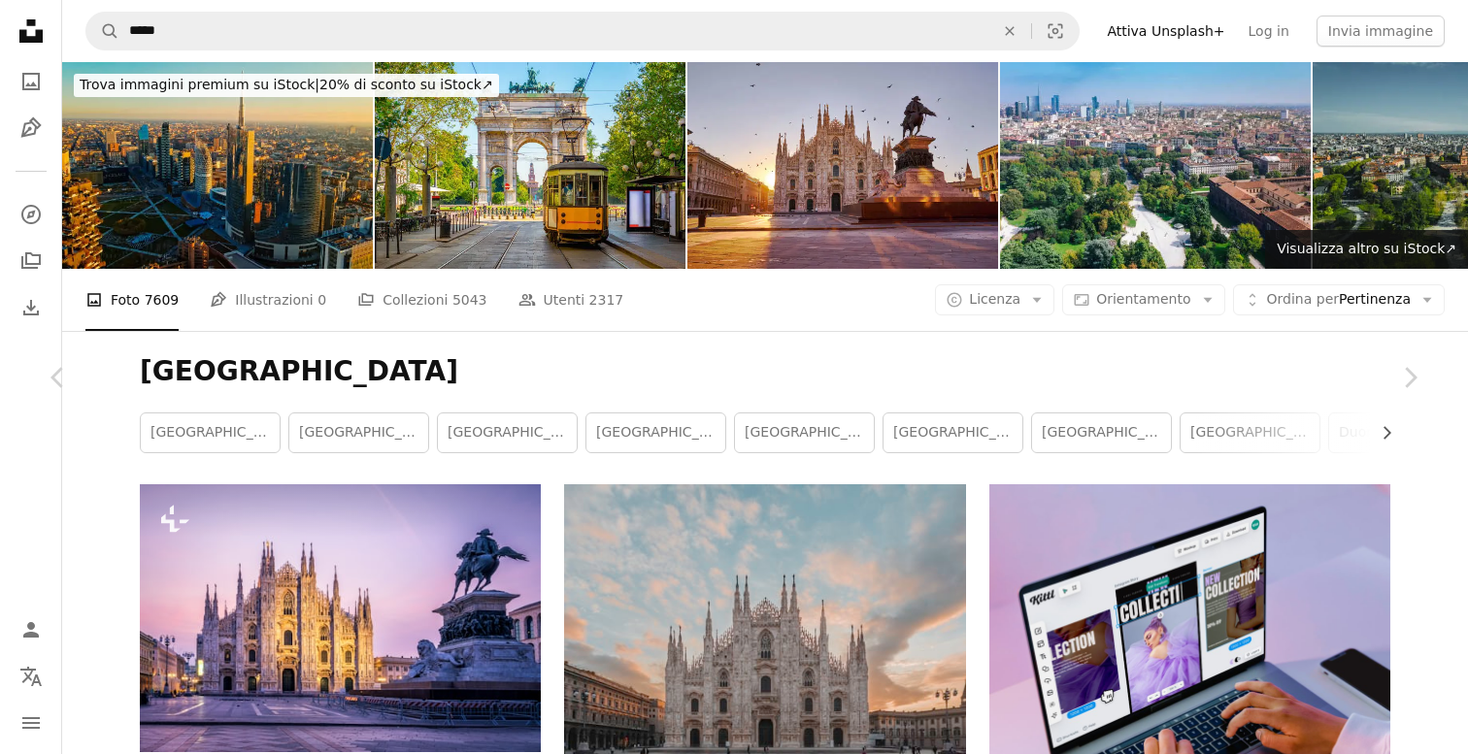 The width and height of the screenshot is (1468, 754). Describe the element at coordinates (31, 82) in the screenshot. I see `a: Foto` at that location.